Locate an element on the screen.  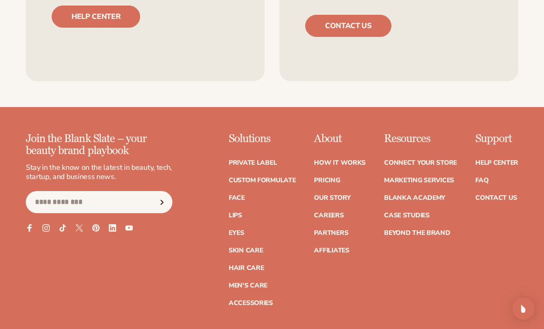
a: Men's Care is located at coordinates (248, 285).